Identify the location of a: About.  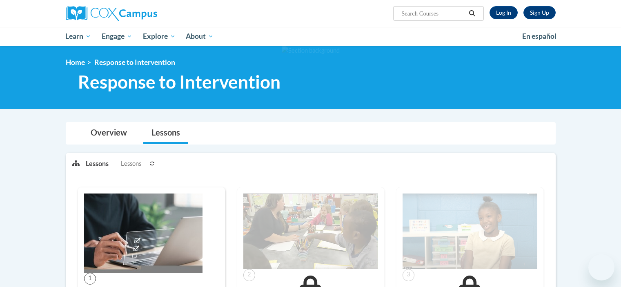
(200, 36).